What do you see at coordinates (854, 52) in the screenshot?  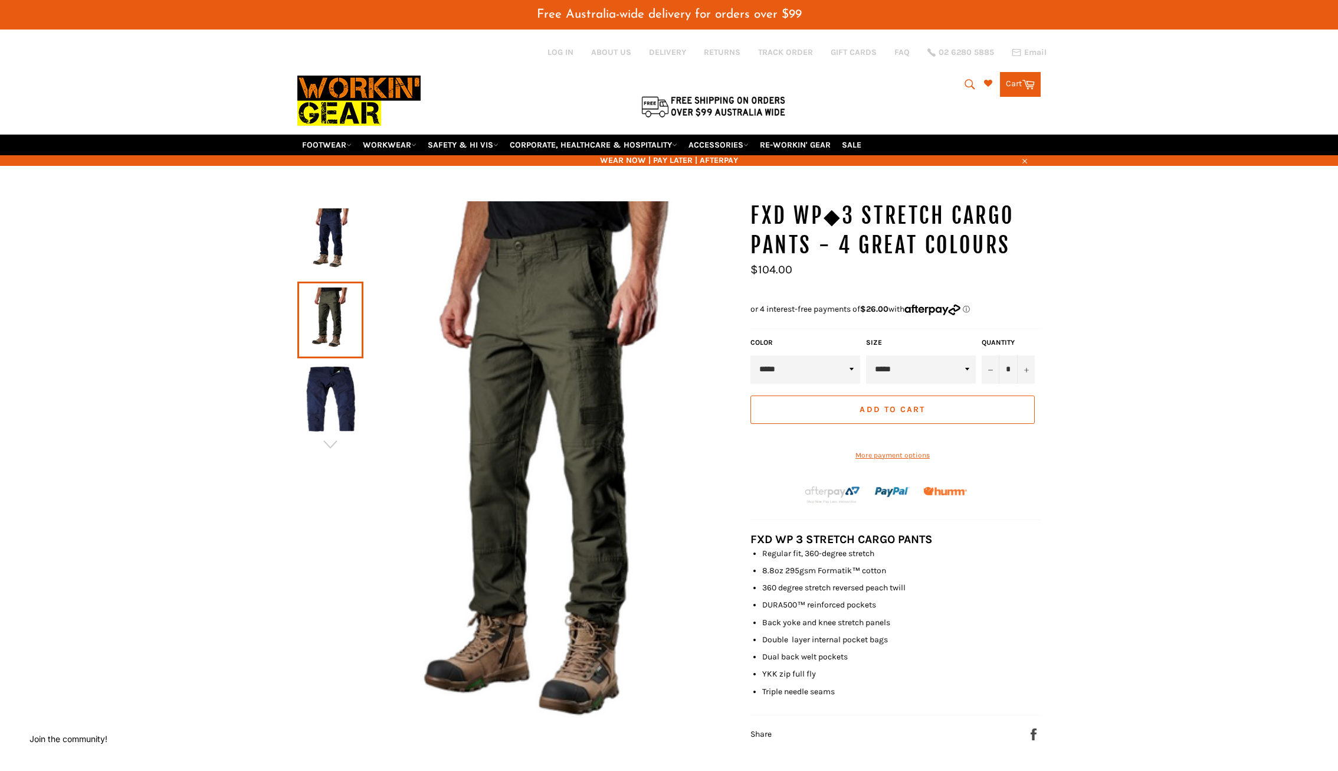 I see `a: GIFT CARDS` at bounding box center [854, 52].